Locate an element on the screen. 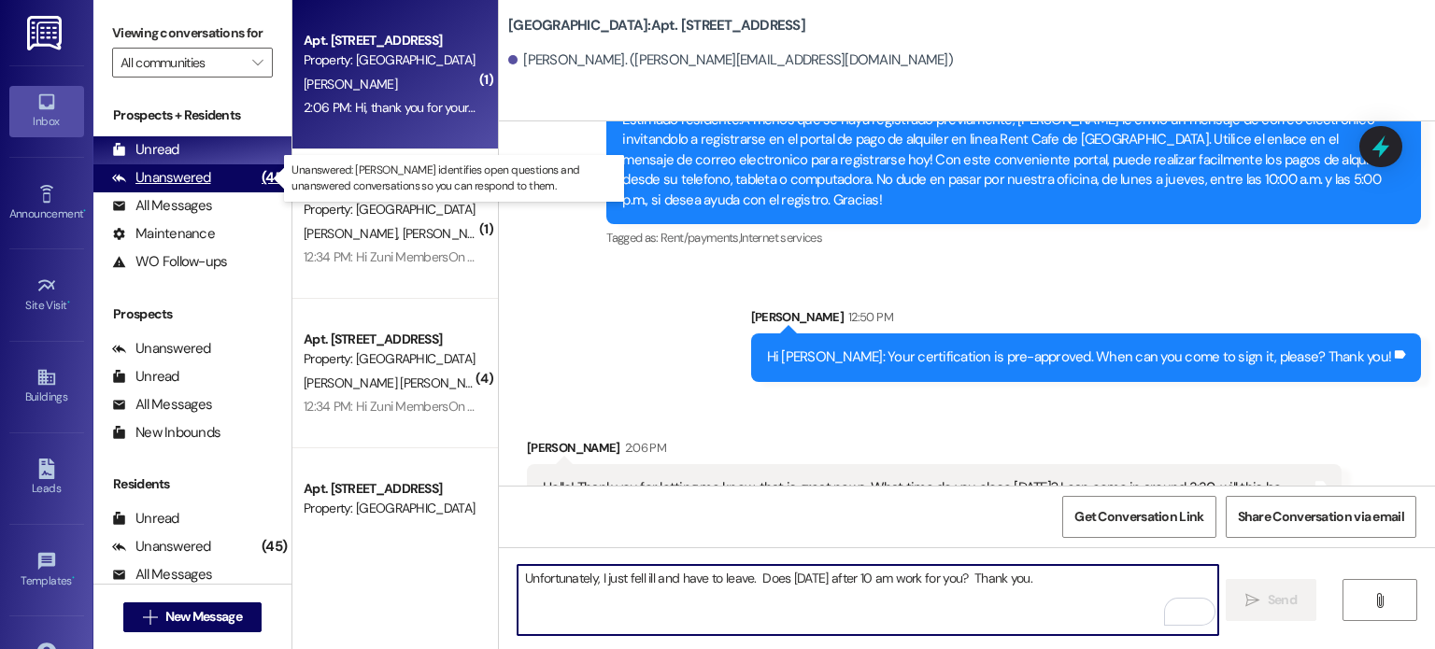 The height and width of the screenshot is (649, 1435). span: Internet services is located at coordinates (781, 237).